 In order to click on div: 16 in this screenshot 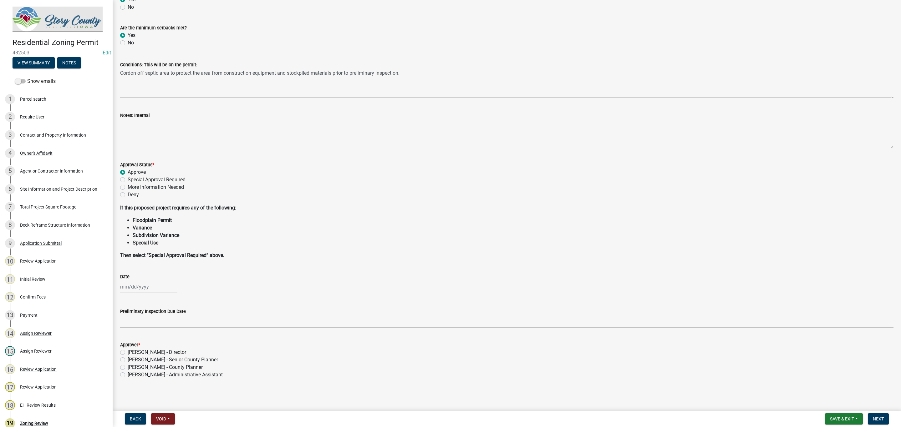, I will do `click(10, 370)`.